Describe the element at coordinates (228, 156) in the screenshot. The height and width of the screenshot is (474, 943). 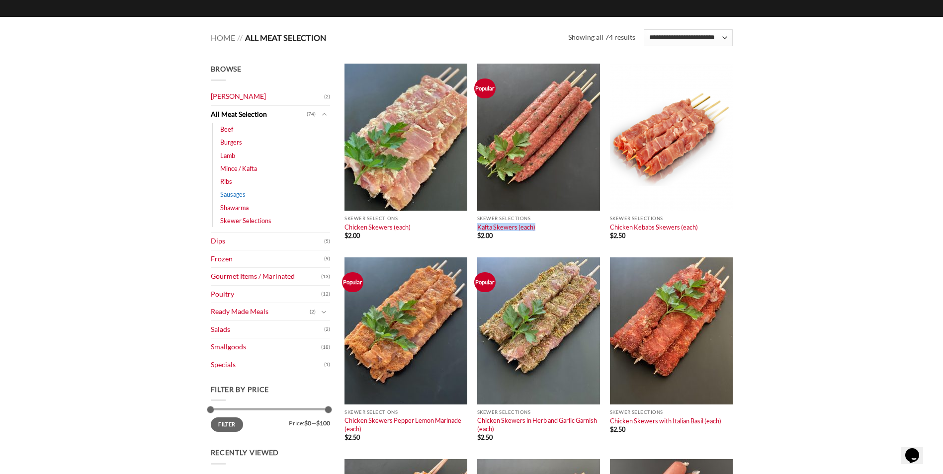
I see `a: Lamb` at that location.